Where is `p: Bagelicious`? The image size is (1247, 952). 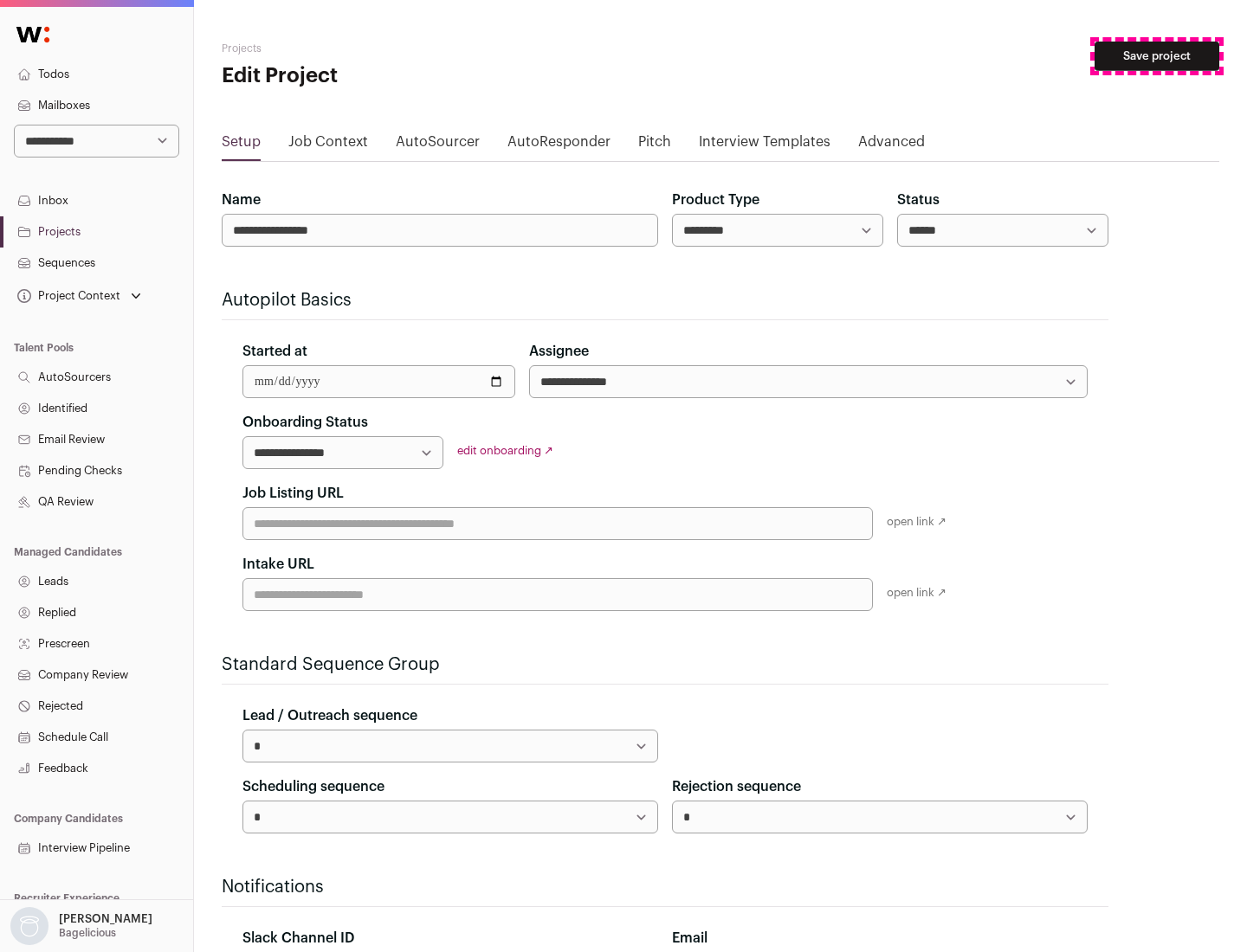
p: Bagelicious is located at coordinates (88, 933).